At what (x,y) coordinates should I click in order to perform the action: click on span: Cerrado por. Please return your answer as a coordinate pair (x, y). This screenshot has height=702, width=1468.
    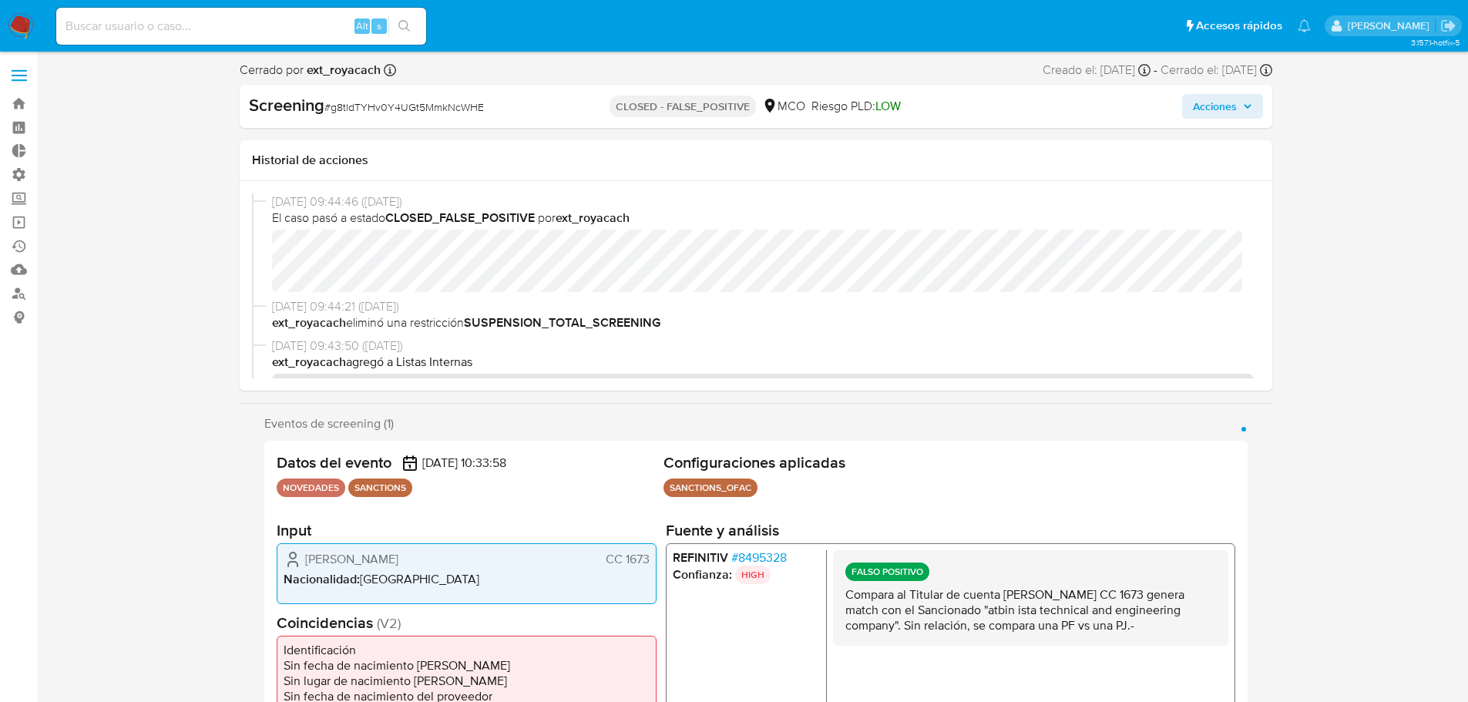
    Looking at the image, I should click on (310, 70).